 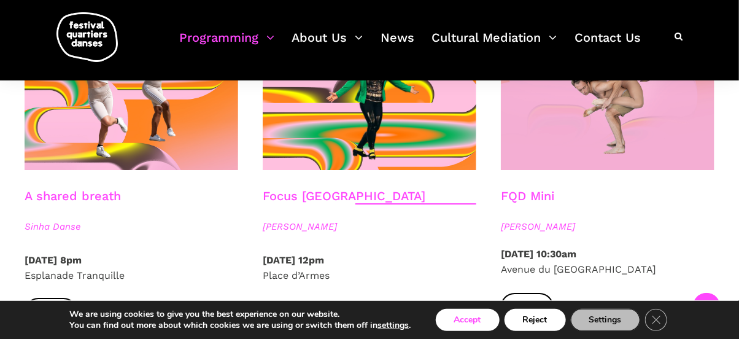 What do you see at coordinates (240, 314) in the screenshot?
I see `p: We are using cookies to give you the best experience on our website.` at bounding box center [240, 314].